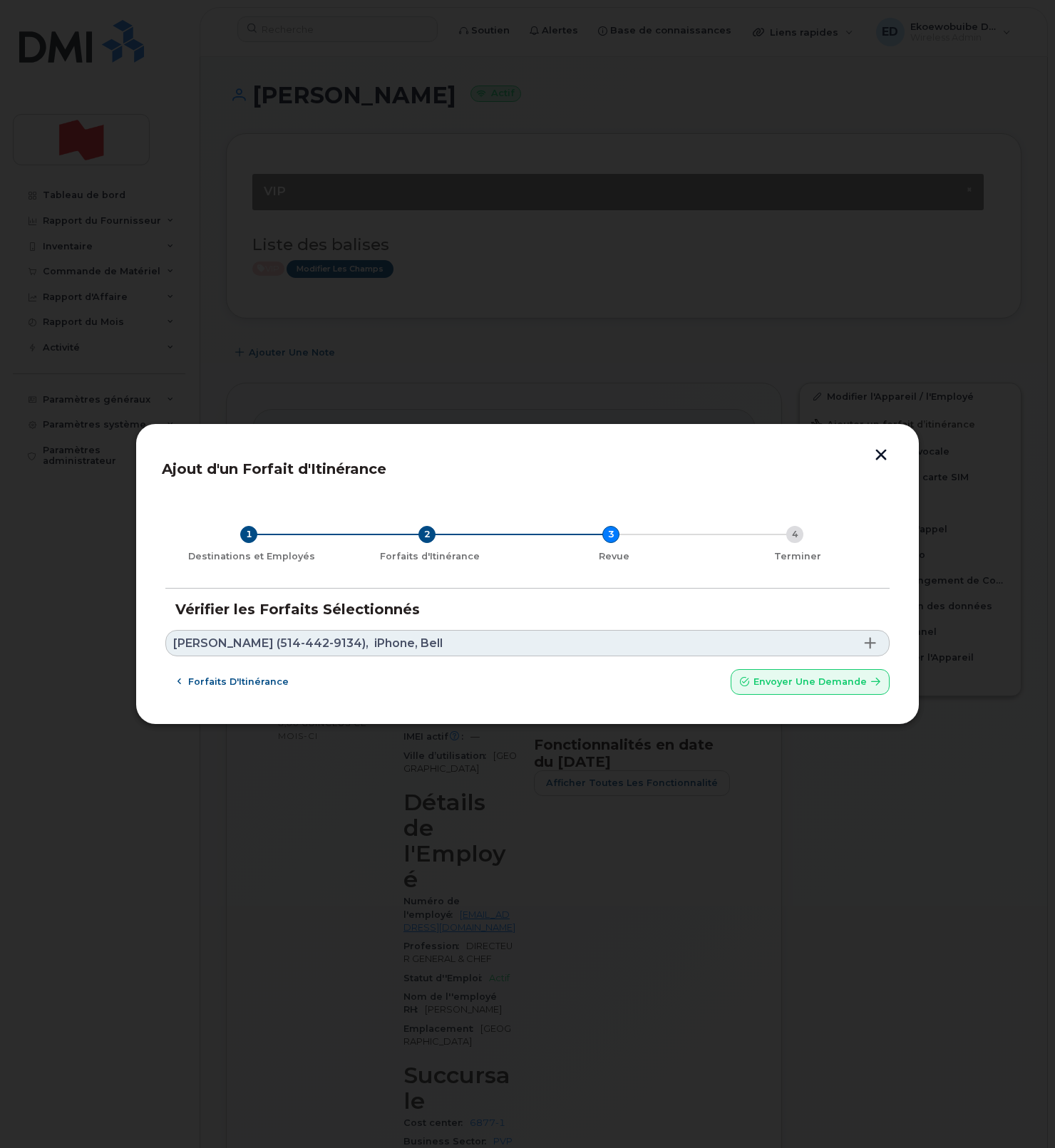 This screenshot has height=1148, width=1055. Describe the element at coordinates (795, 535) in the screenshot. I see `div: 4` at that location.